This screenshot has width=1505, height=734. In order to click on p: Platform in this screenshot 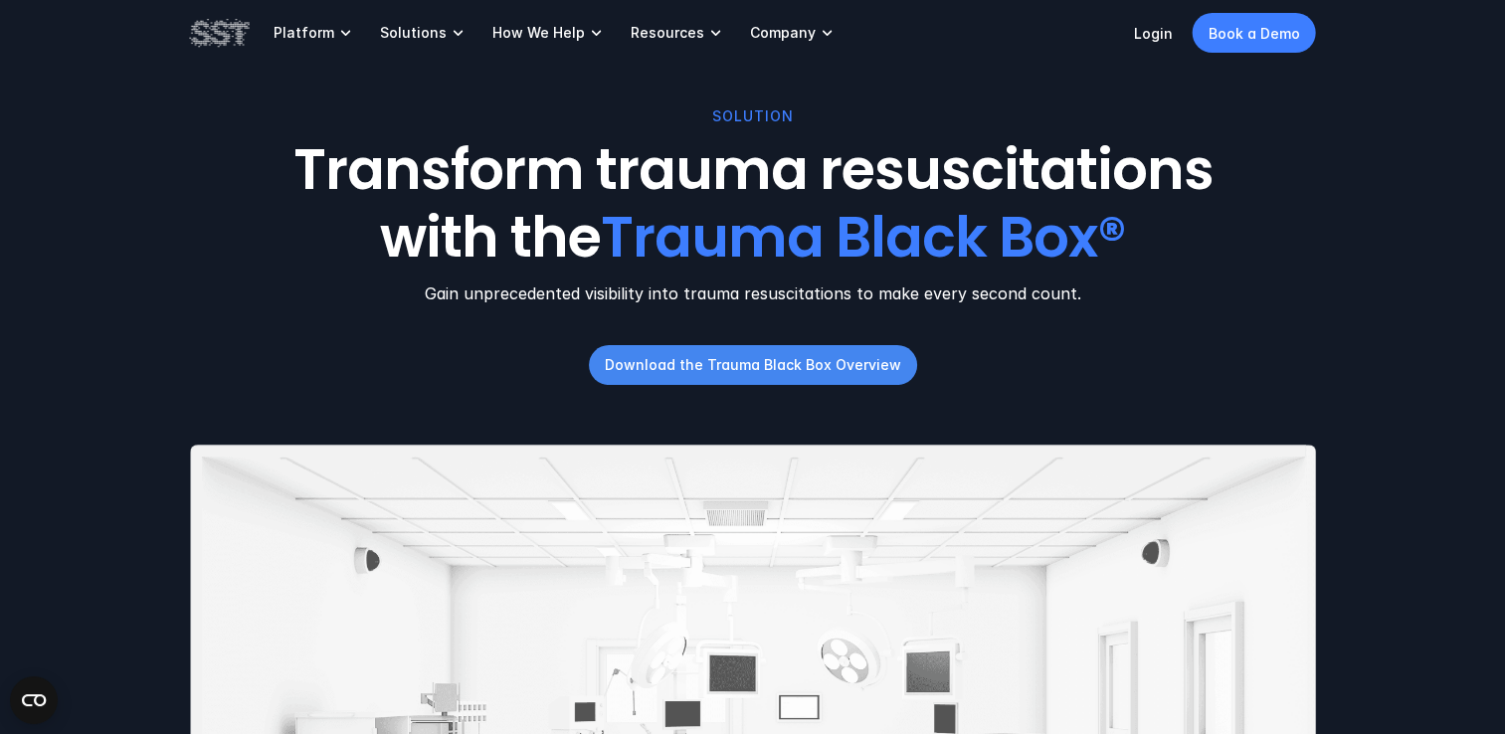, I will do `click(303, 33)`.